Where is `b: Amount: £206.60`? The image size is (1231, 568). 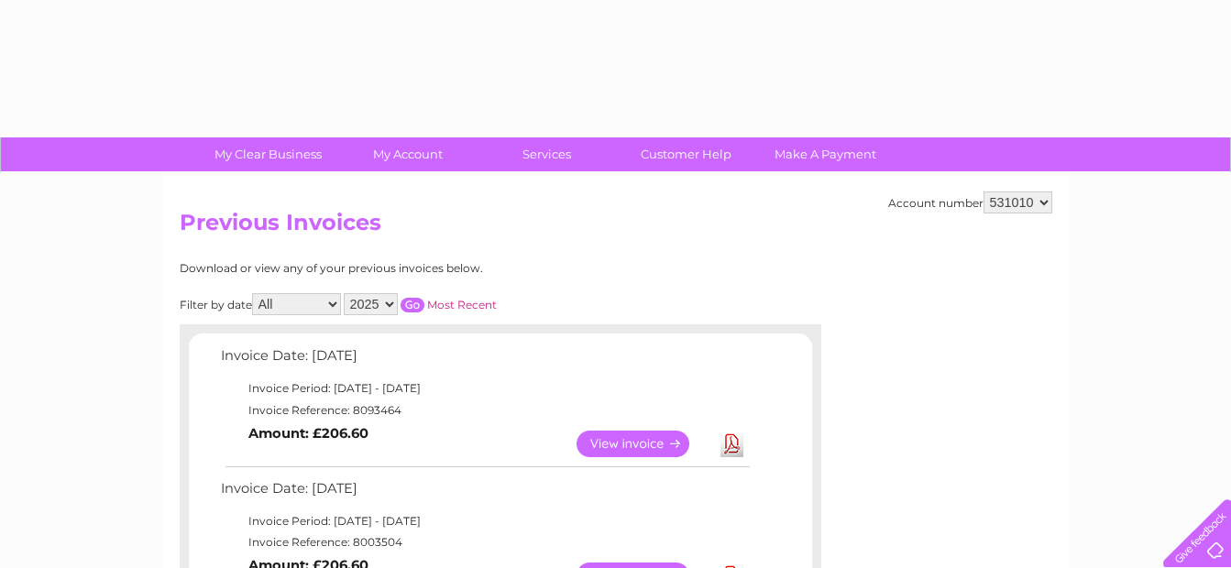 b: Amount: £206.60 is located at coordinates (308, 434).